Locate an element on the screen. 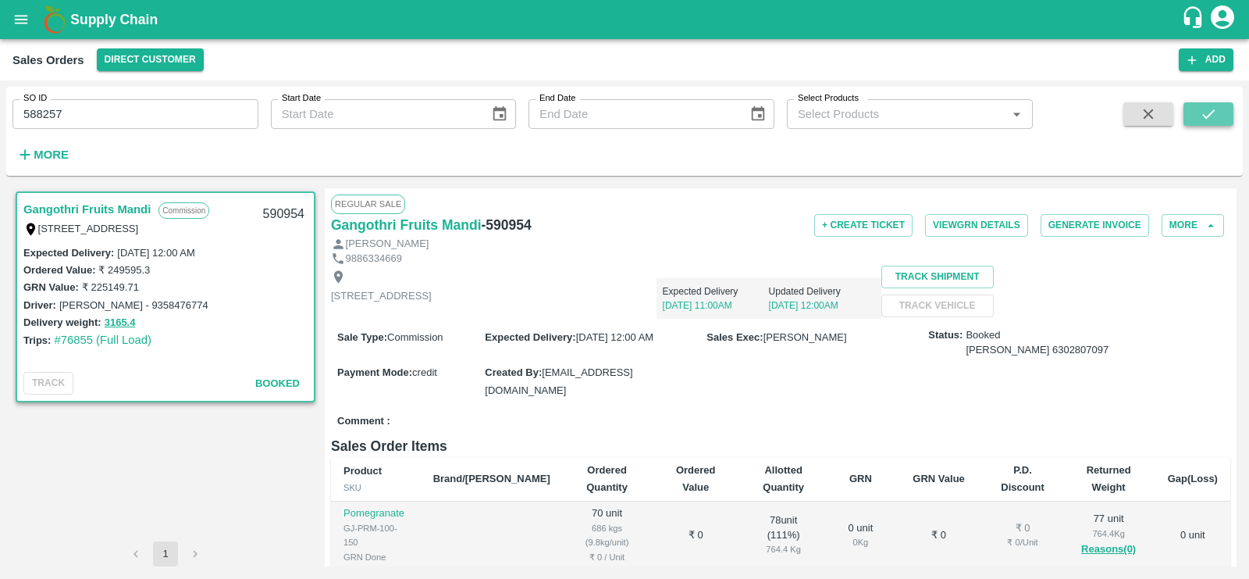  label: SO ID is located at coordinates (35, 98).